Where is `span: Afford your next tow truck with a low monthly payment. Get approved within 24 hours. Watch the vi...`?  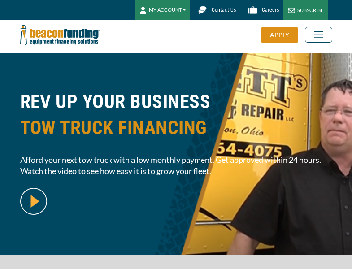 span: Afford your next tow truck with a low monthly payment. Get approved within 24 hours. Watch the vi... is located at coordinates (176, 165).